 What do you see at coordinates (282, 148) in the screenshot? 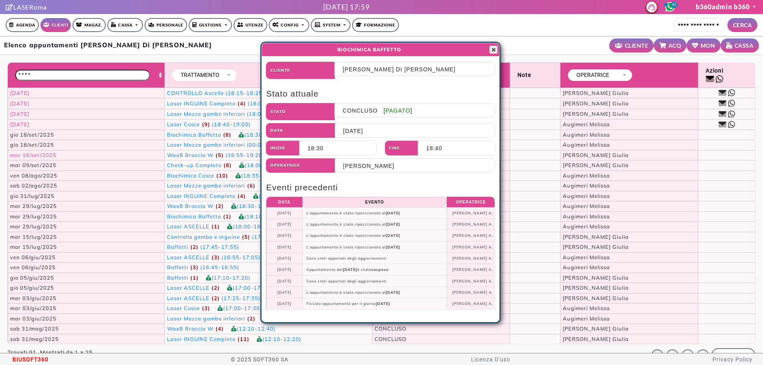
I see `span: Inizio` at bounding box center [282, 148].